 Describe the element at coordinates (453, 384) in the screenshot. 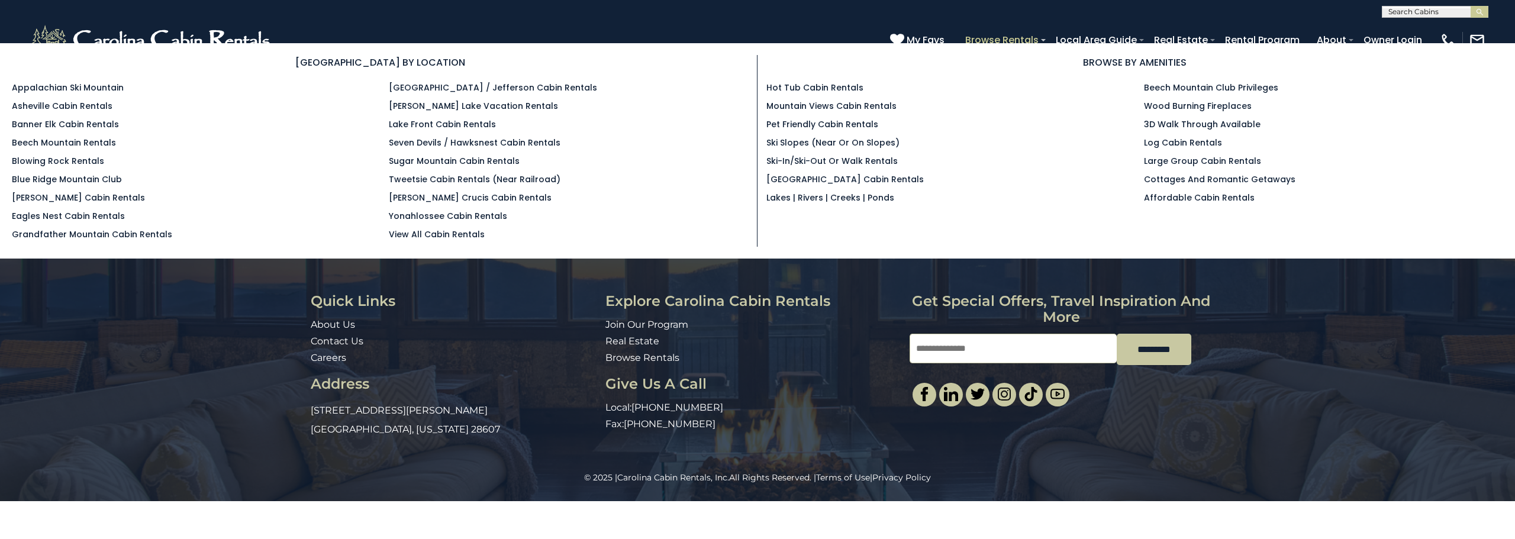

I see `h3: Address` at that location.